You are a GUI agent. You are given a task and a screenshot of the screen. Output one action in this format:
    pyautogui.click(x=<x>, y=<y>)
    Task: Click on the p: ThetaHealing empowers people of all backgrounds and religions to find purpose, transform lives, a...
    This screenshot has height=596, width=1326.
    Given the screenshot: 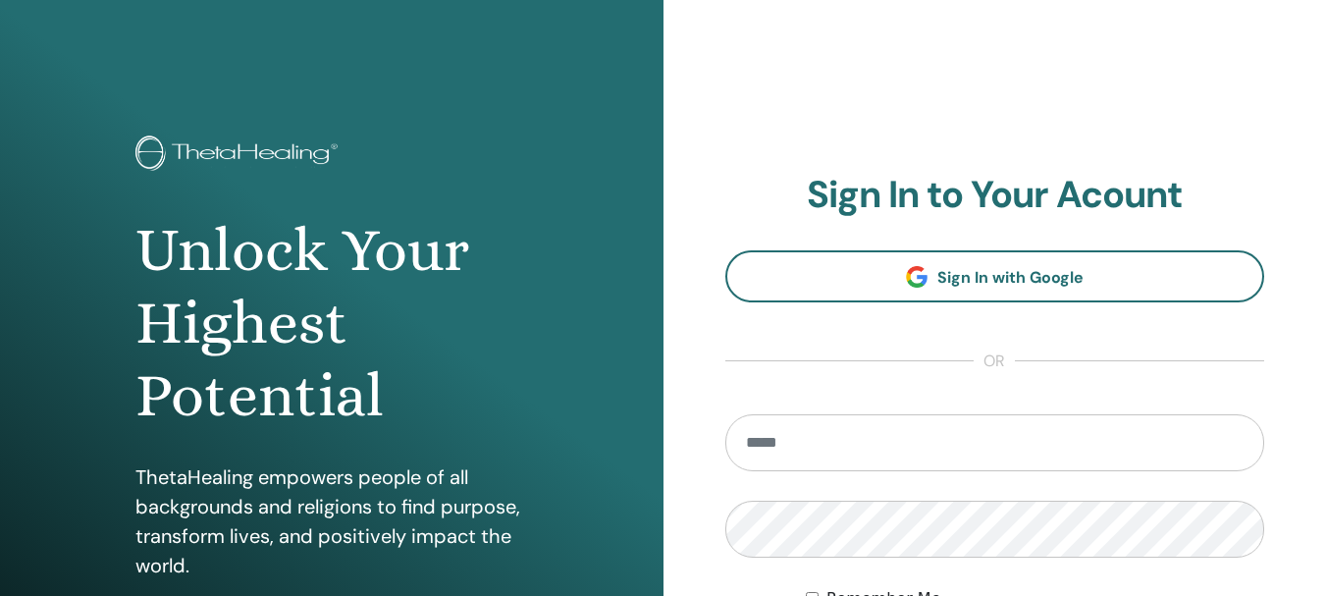 What is the action you would take?
    pyautogui.click(x=332, y=521)
    